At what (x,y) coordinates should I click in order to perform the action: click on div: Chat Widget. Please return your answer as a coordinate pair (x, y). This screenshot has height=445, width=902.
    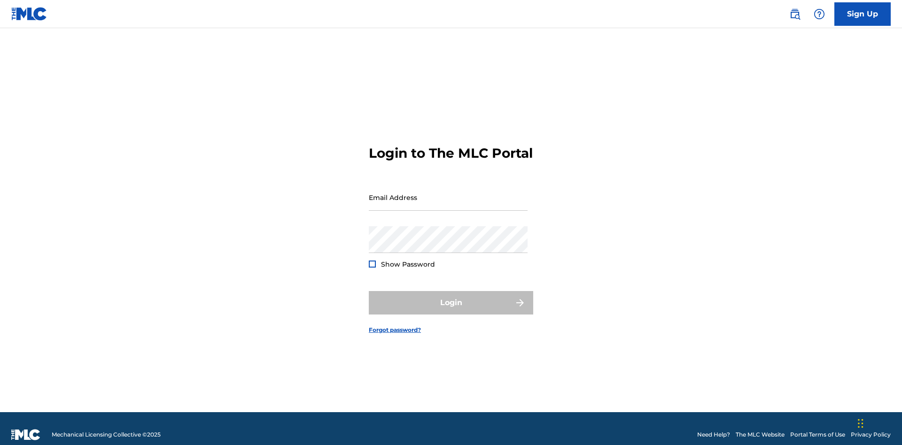
    Looking at the image, I should click on (878, 423).